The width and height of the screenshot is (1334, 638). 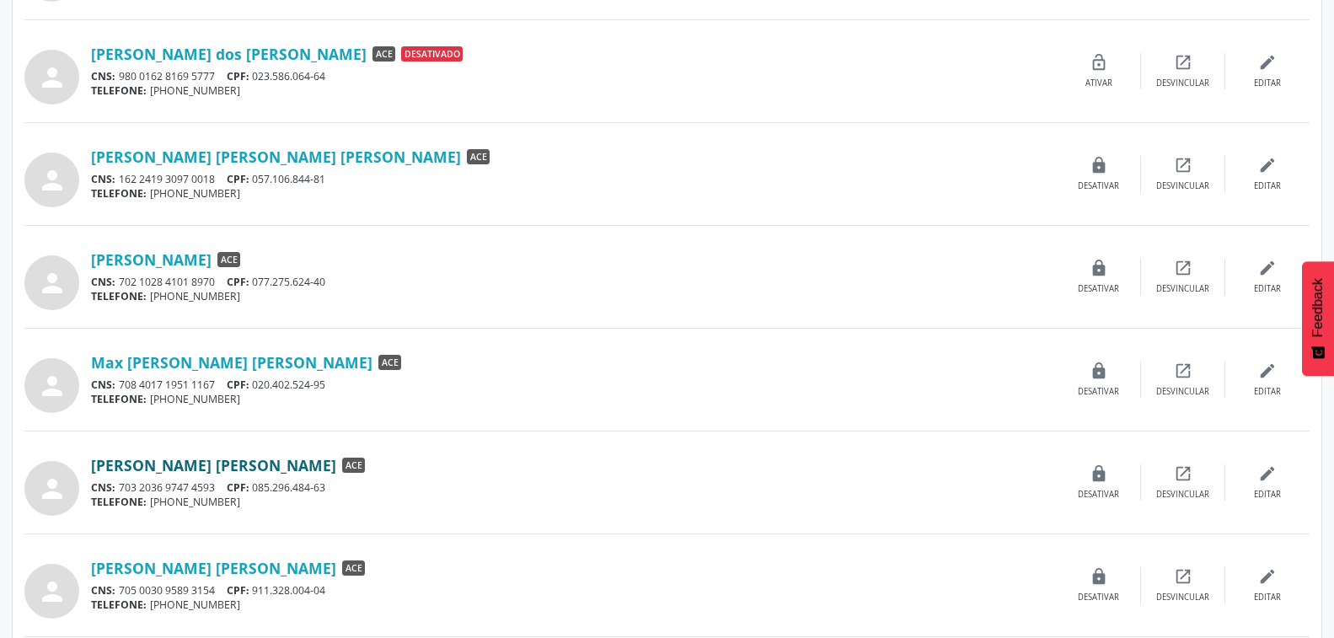 I want to click on div: Ativar, so click(x=1099, y=83).